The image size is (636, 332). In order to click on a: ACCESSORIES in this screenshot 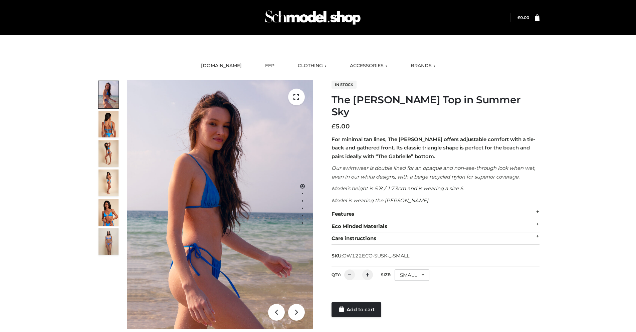, I will do `click(369, 66)`.